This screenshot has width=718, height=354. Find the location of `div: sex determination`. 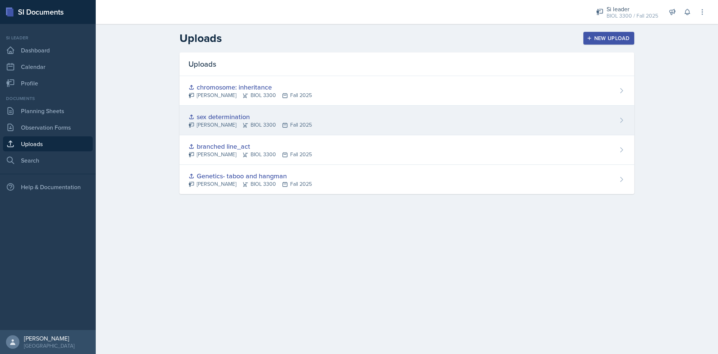

div: sex determination is located at coordinates (250, 116).